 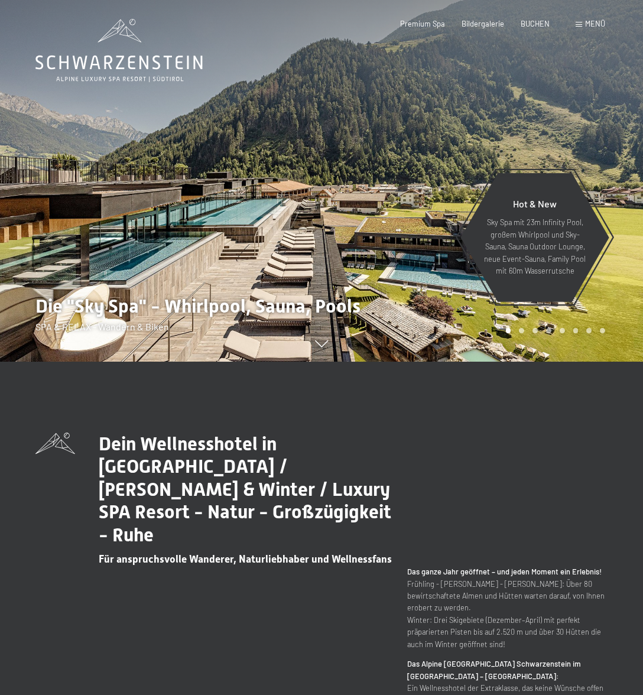 I want to click on a: Hot & New Sky Spa mit 23m Infinity Pool, großem Whirlpool und Sky-Sauna, Sauna Outdoor Lounge, ne..., so click(x=534, y=237).